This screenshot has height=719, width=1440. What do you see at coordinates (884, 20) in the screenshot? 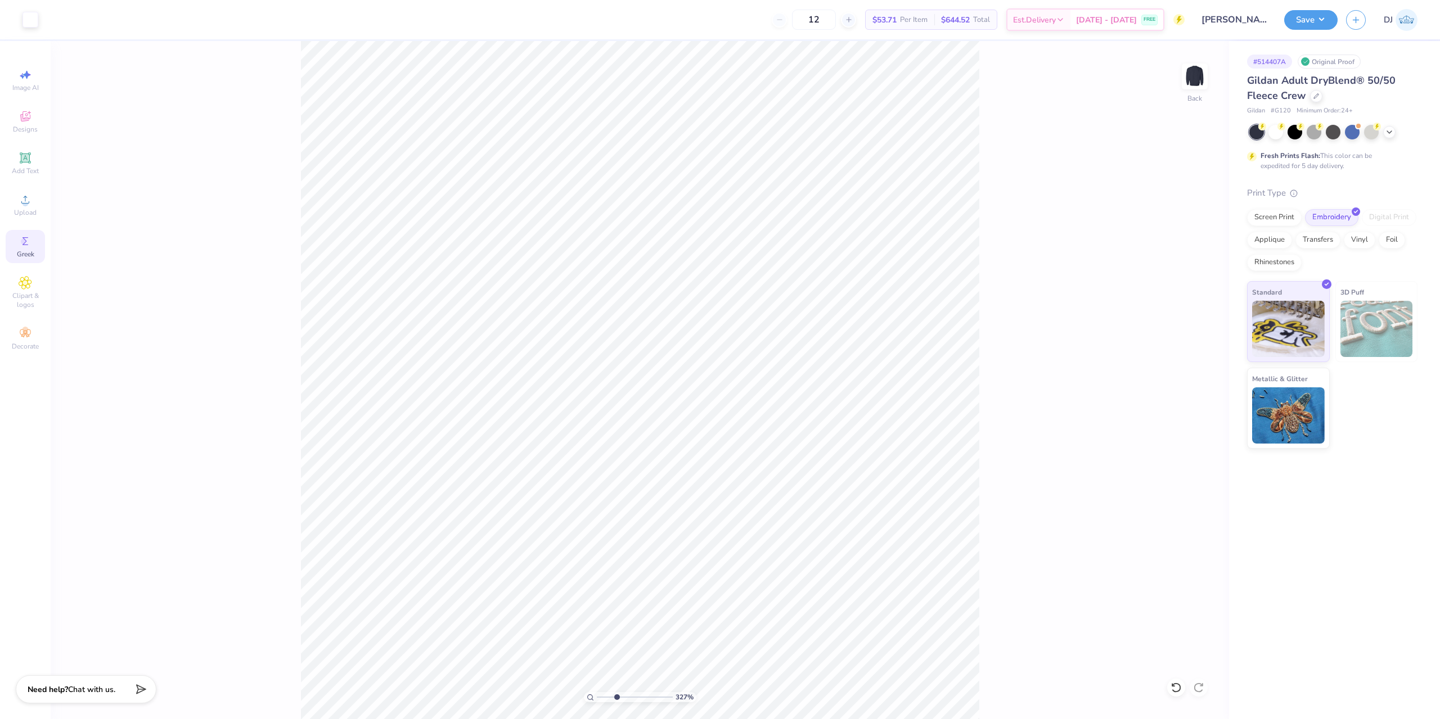
I see `span: $53.71` at bounding box center [884, 20].